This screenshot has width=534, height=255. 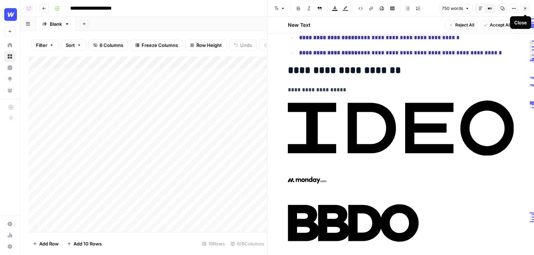 What do you see at coordinates (160, 45) in the screenshot?
I see `span: Freeze Columns` at bounding box center [160, 45].